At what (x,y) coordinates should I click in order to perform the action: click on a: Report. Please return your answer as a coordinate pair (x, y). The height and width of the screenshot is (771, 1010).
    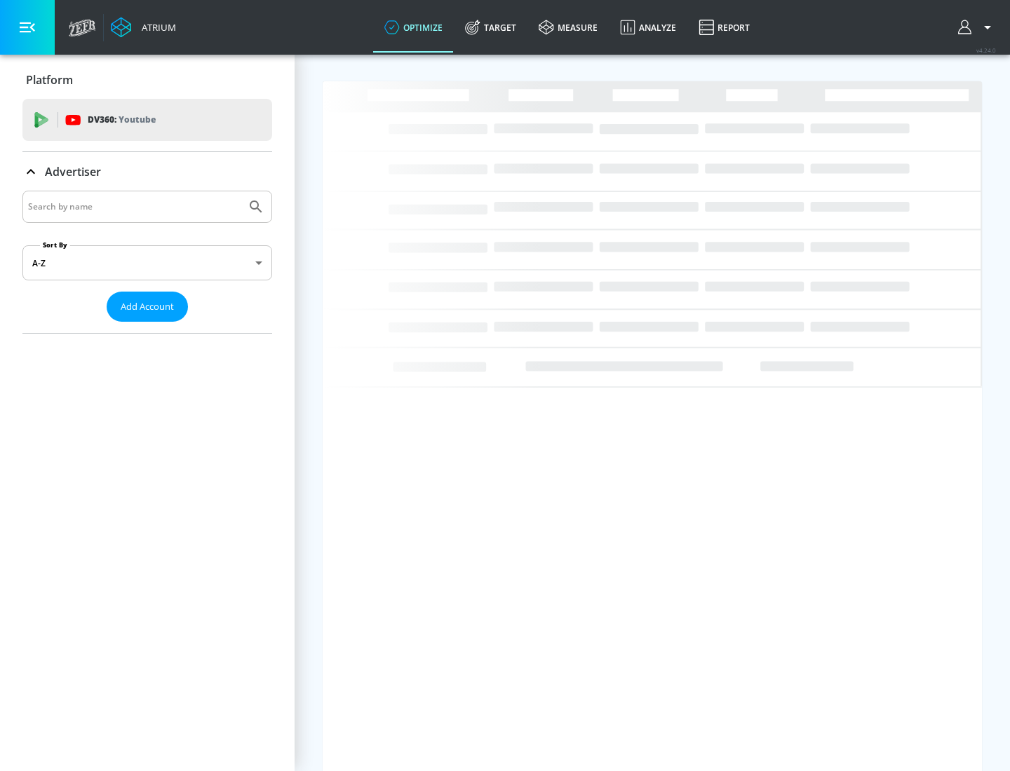
    Looking at the image, I should click on (724, 27).